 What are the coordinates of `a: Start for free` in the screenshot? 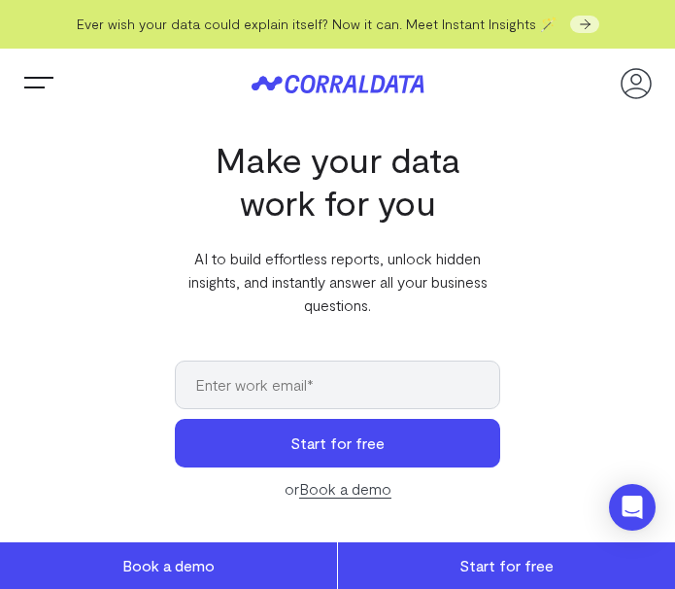 It's located at (506, 565).